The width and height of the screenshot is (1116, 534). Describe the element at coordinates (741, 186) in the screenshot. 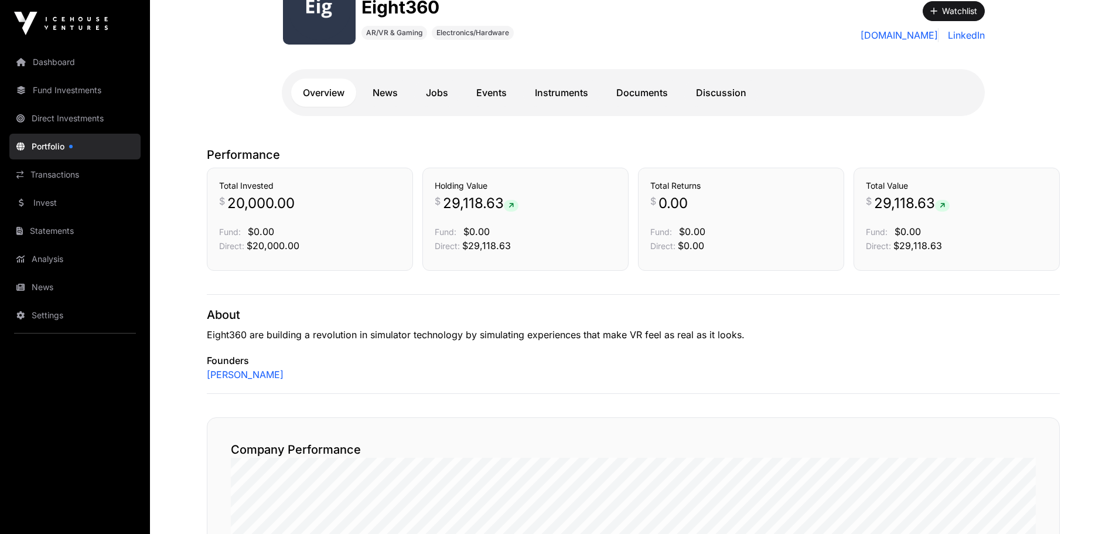

I see `h3: Total Returns` at that location.